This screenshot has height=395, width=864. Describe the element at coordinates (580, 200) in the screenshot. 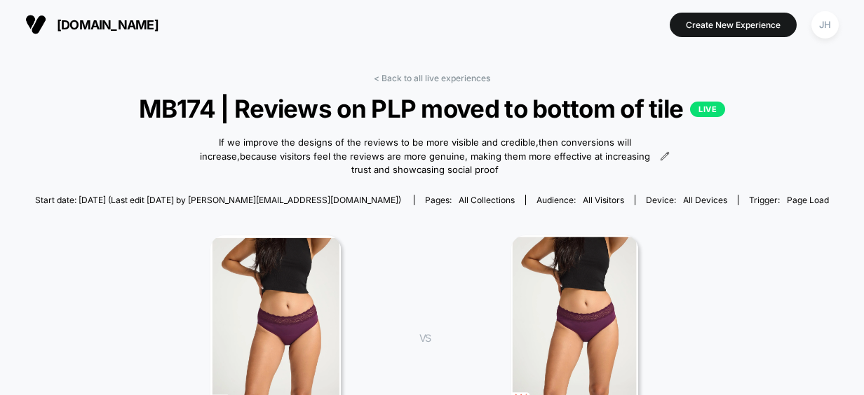

I see `div: Audience:` at that location.